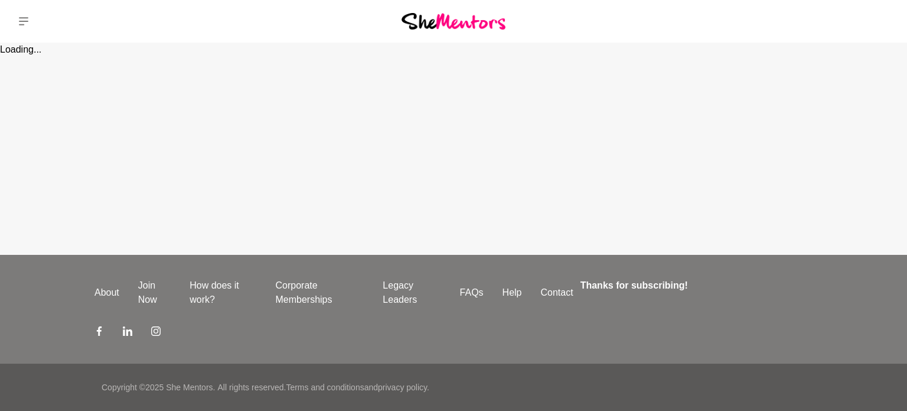  Describe the element at coordinates (879, 21) in the screenshot. I see `a: Gloria O'Brien` at that location.